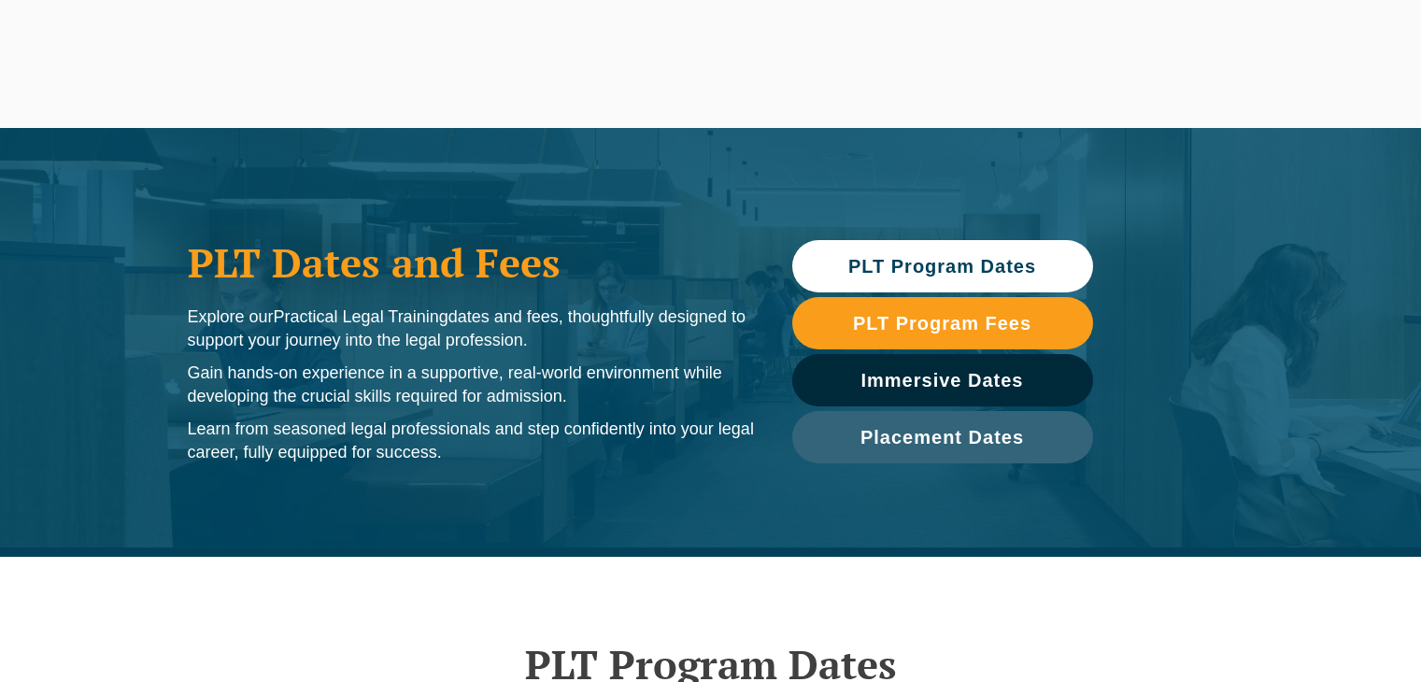 This screenshot has height=682, width=1421. What do you see at coordinates (943, 380) in the screenshot?
I see `span: Immersive Dates` at bounding box center [943, 380].